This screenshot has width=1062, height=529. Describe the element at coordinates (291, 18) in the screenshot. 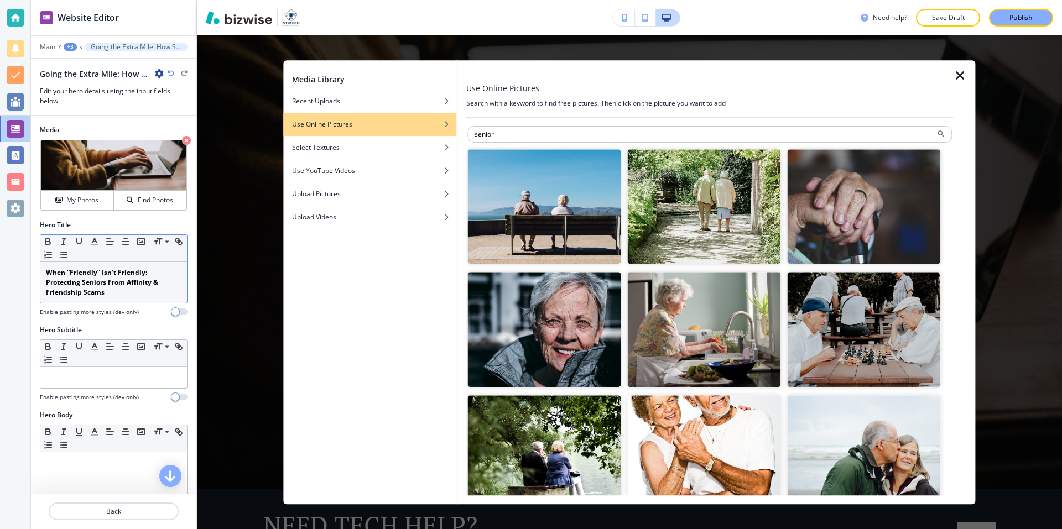

I see `img: Your Logo` at that location.